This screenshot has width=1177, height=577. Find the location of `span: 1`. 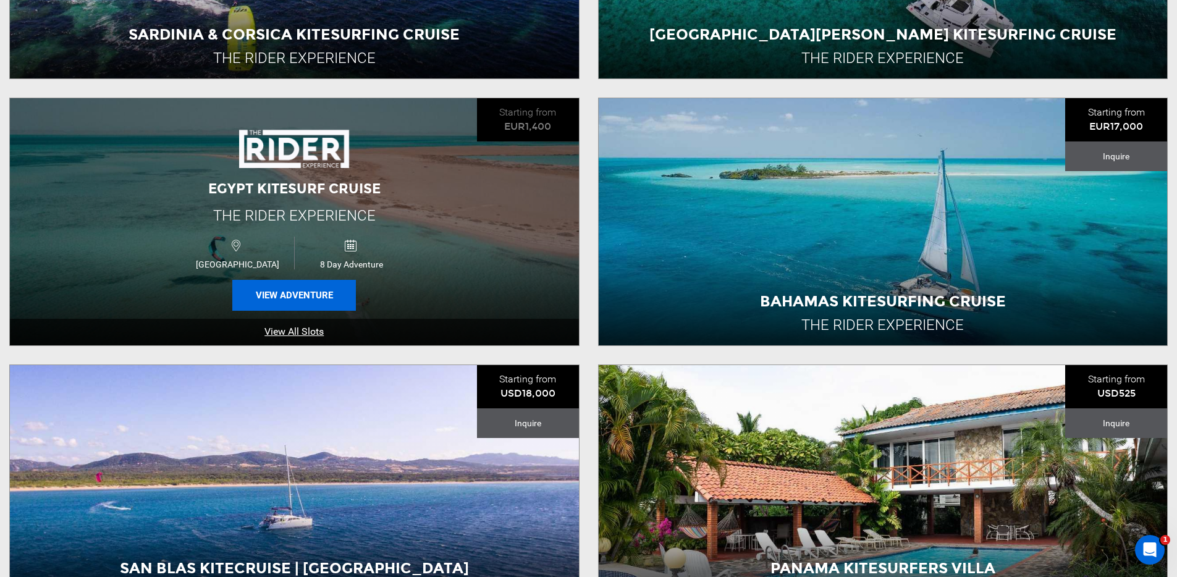

span: 1 is located at coordinates (1165, 540).